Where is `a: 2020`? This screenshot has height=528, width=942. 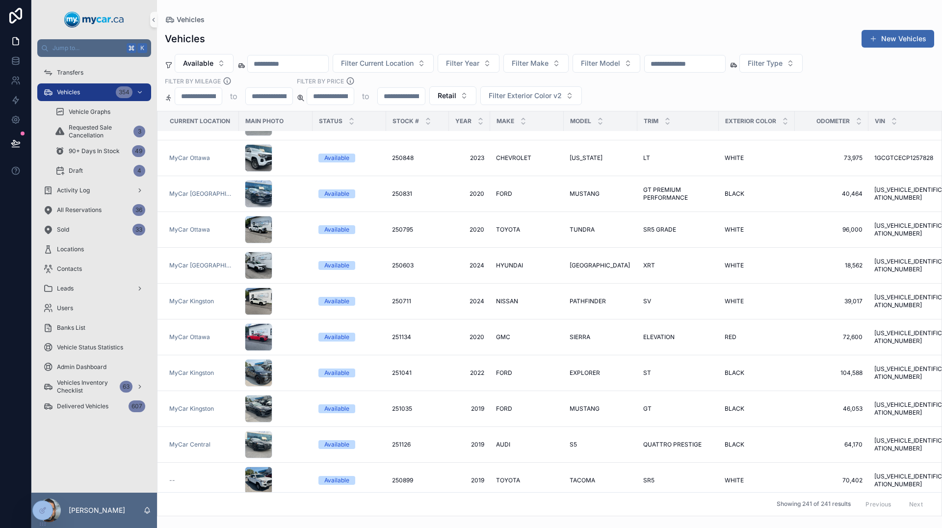
a: 2020 is located at coordinates (469, 230).